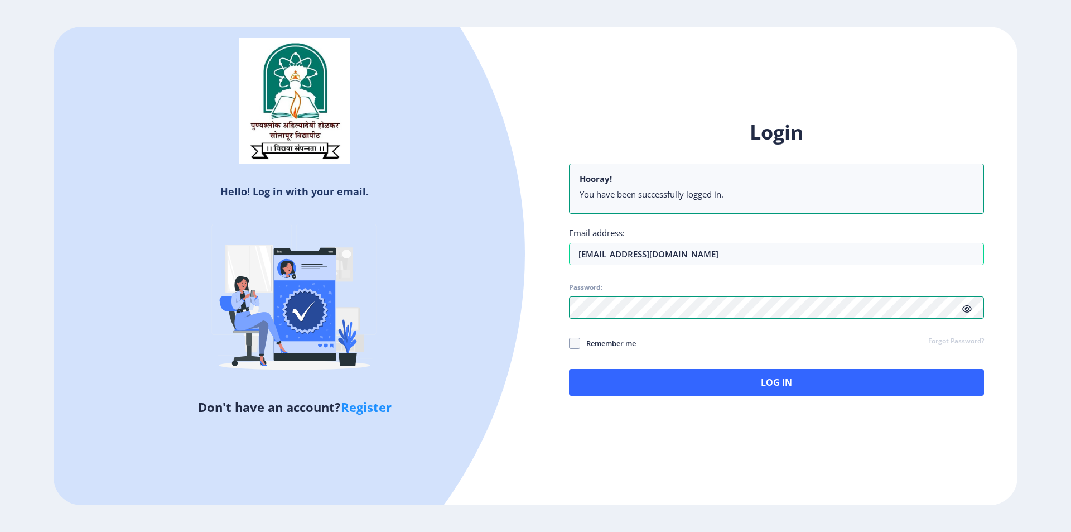 This screenshot has width=1071, height=532. I want to click on a: Forgot Password?, so click(956, 342).